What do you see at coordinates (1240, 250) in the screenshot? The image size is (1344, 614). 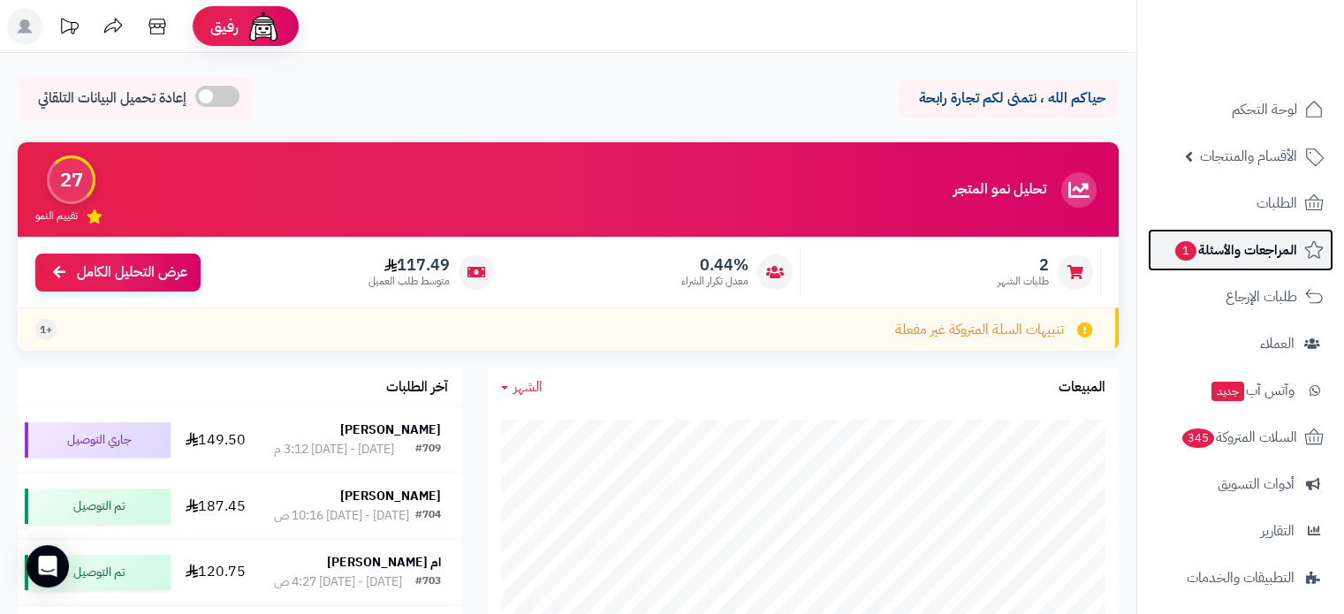 I see `a: المراجعات والأسئلة1` at bounding box center [1240, 250].